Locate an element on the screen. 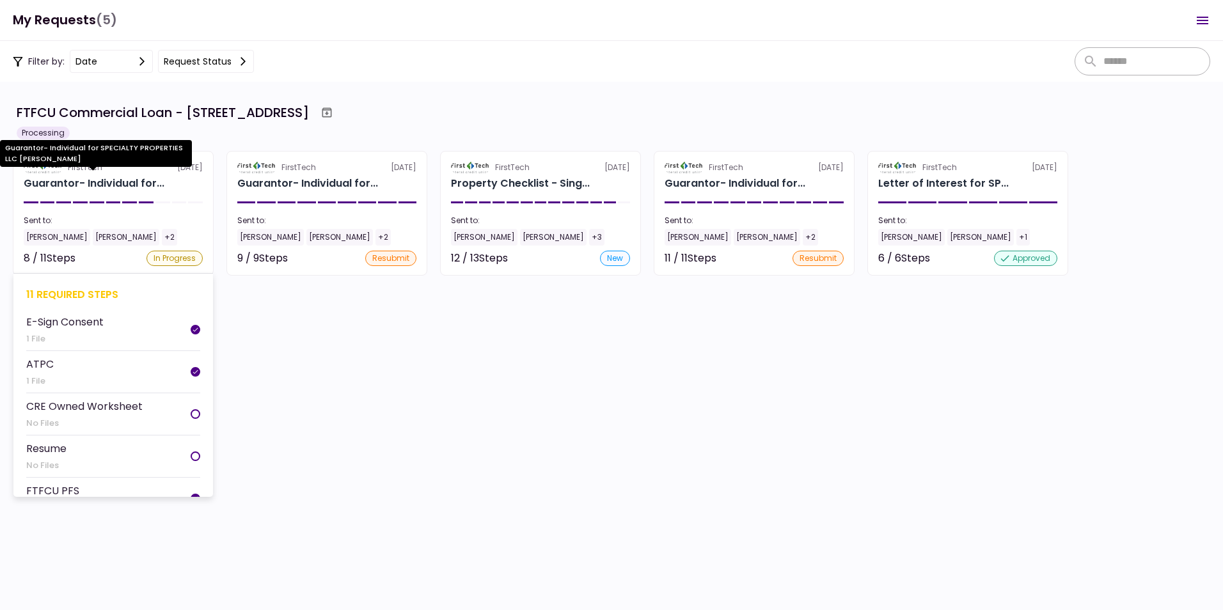 The height and width of the screenshot is (610, 1223). div: Filter by: is located at coordinates (133, 61).